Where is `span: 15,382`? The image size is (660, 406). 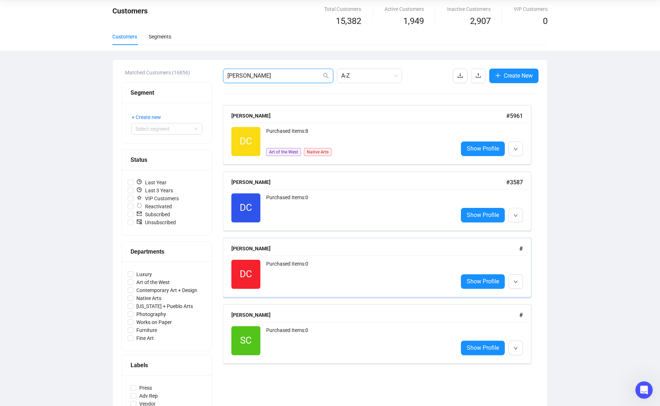 span: 15,382 is located at coordinates (348, 21).